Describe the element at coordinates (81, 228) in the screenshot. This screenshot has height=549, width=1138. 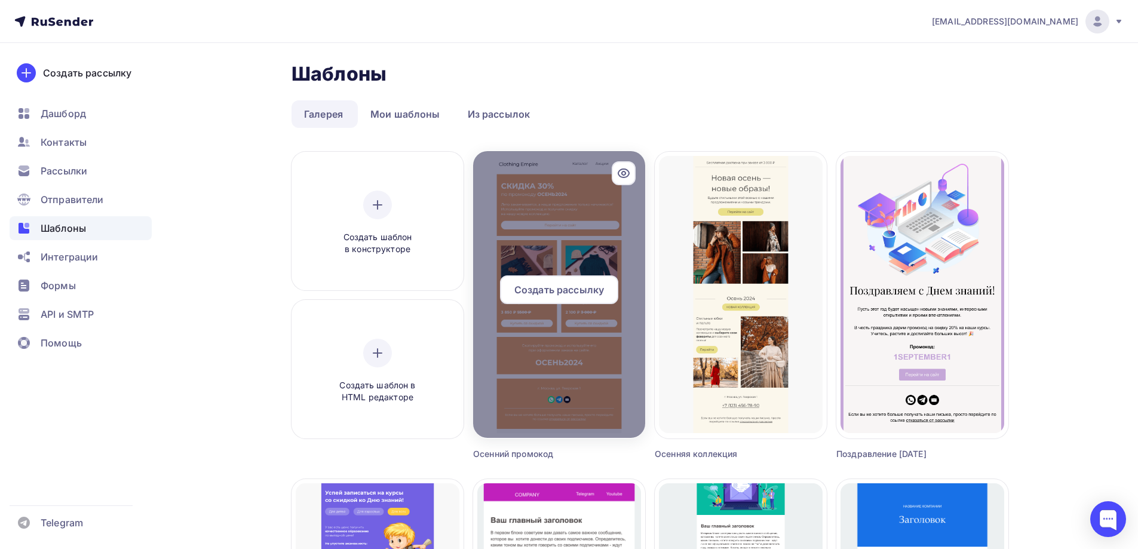
I see `a: Шаблоны` at that location.